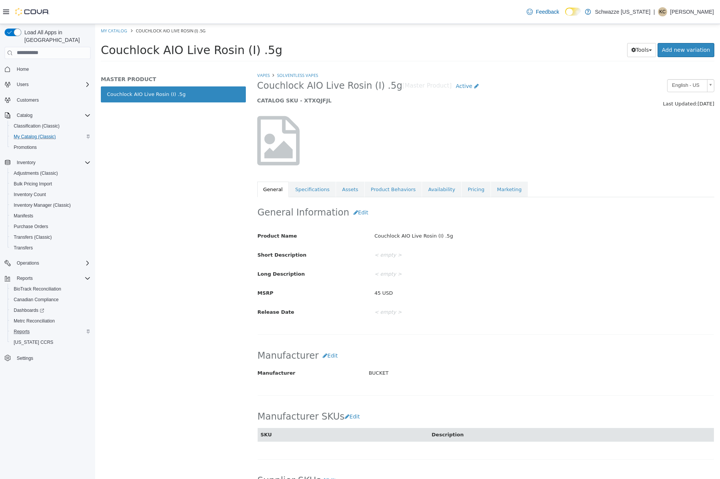 The height and width of the screenshot is (479, 720). What do you see at coordinates (547, 26) in the screenshot?
I see `button: Tools` at bounding box center [547, 26].